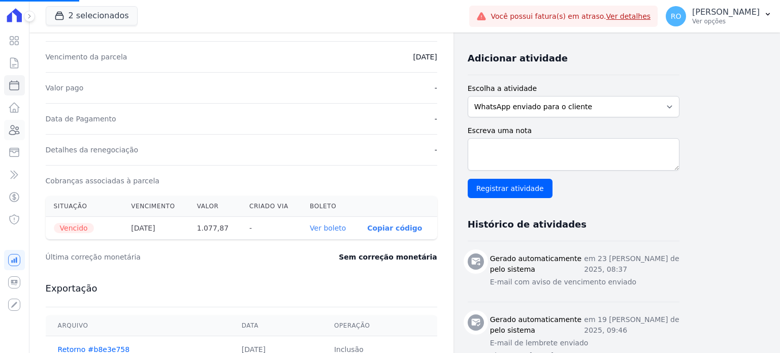  I want to click on dt: Valor pago, so click(64, 88).